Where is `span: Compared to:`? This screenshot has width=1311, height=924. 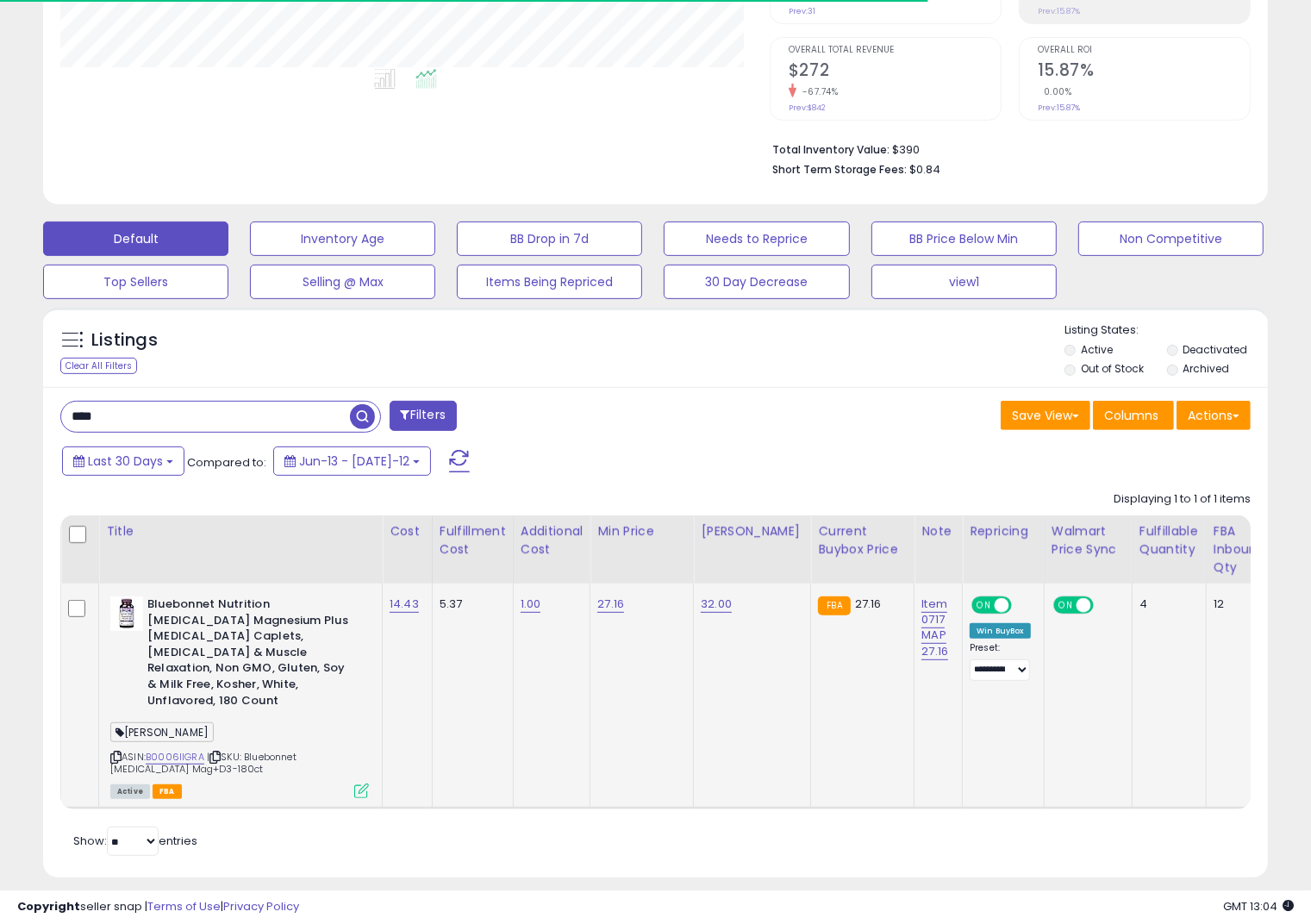 span: Compared to: is located at coordinates (227, 462).